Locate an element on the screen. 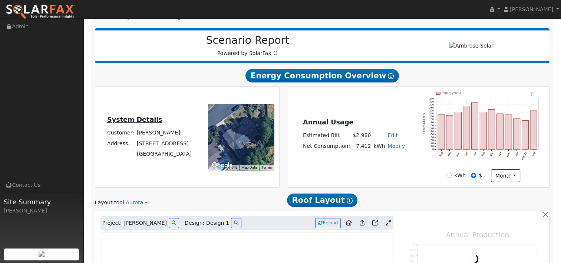 This screenshot has width=561, height=263. a: Aurora to Home is located at coordinates (349, 223).